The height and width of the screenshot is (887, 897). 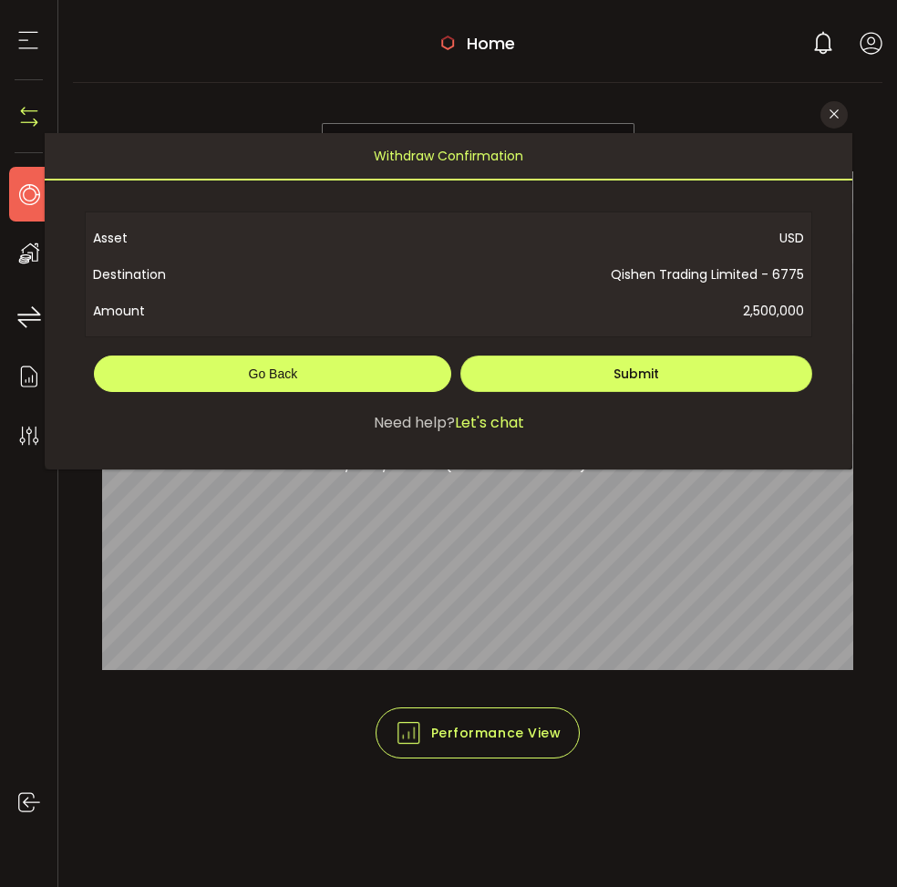 I want to click on span: Qishen Trading Limited - 6775, so click(x=506, y=274).